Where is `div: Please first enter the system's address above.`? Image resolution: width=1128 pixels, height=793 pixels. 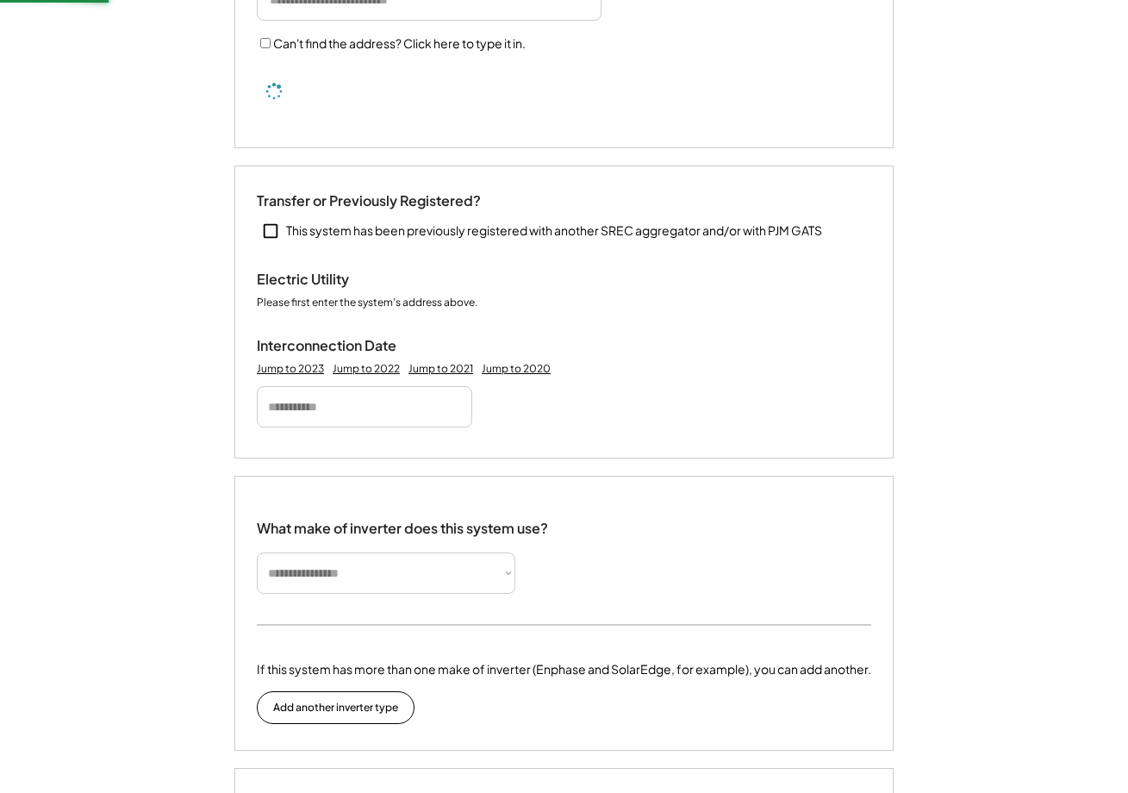 div: Please first enter the system's address above. is located at coordinates (367, 303).